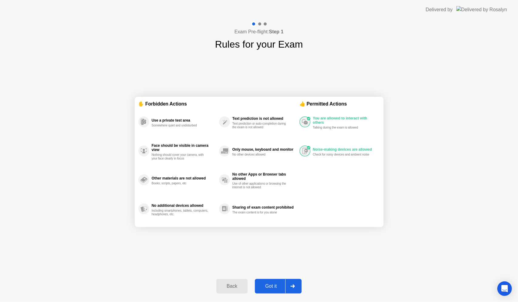 Image resolution: width=518 pixels, height=302 pixels. I want to click on div: ✋ Forbidden Actions, so click(219, 104).